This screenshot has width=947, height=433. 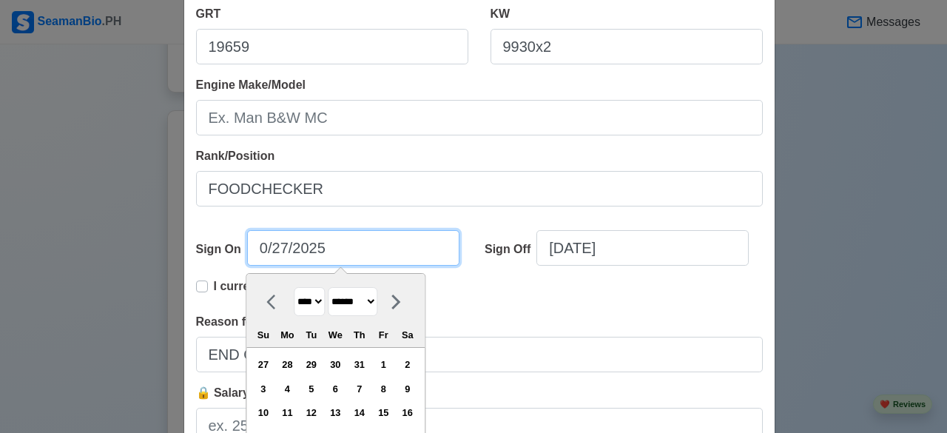 I want to click on div: Mo, so click(x=287, y=334).